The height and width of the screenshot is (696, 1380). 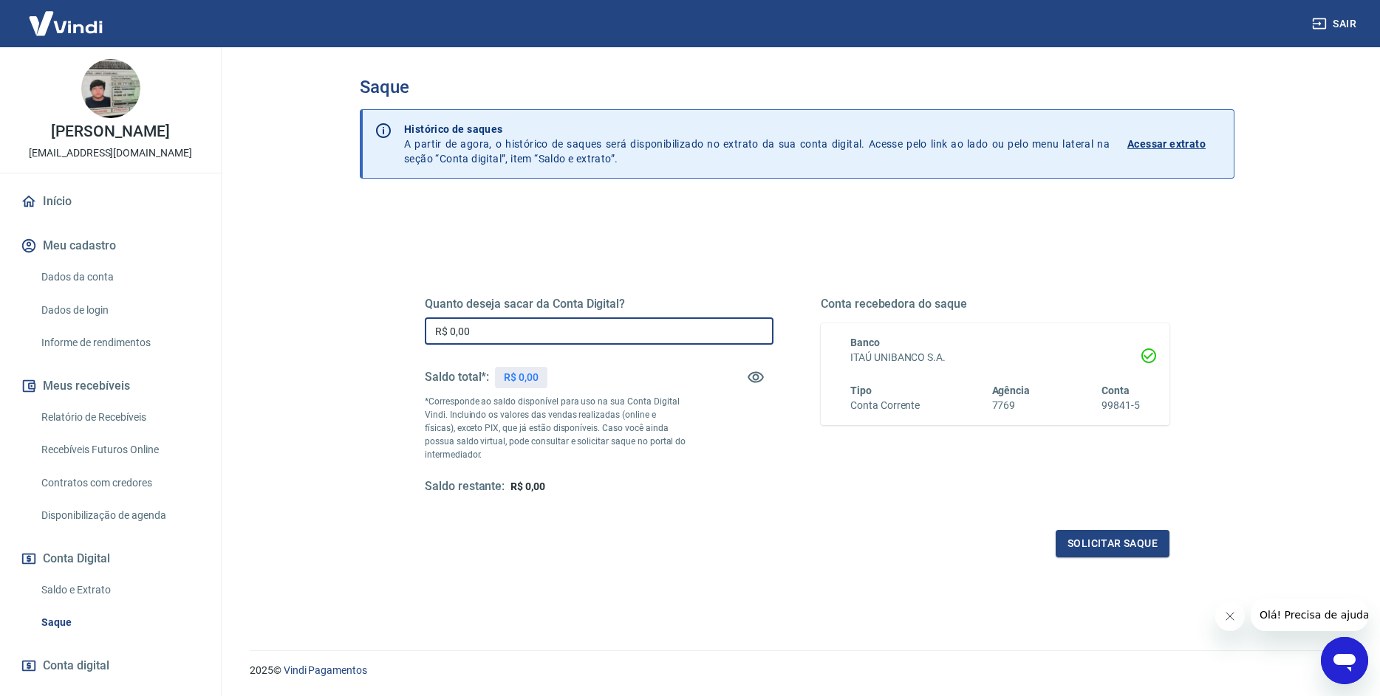 I want to click on p: 2025 ©, so click(x=797, y=671).